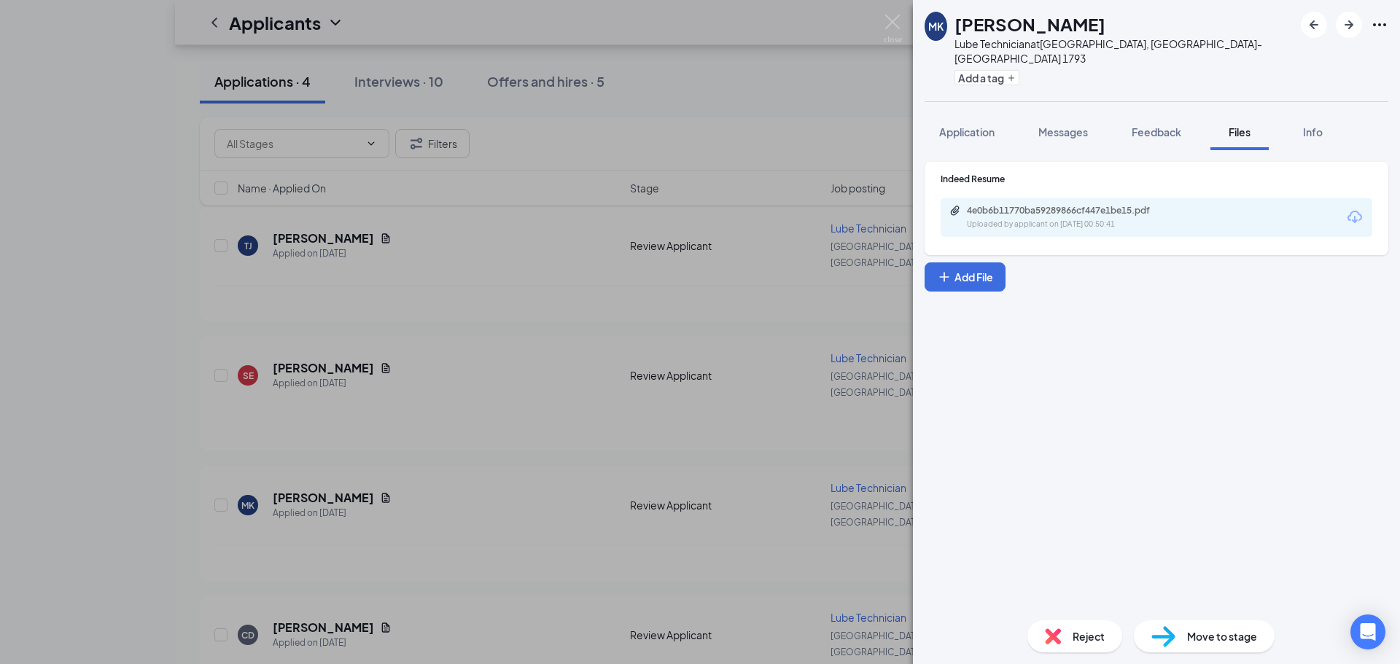  Describe the element at coordinates (967, 132) in the screenshot. I see `span: Application` at that location.